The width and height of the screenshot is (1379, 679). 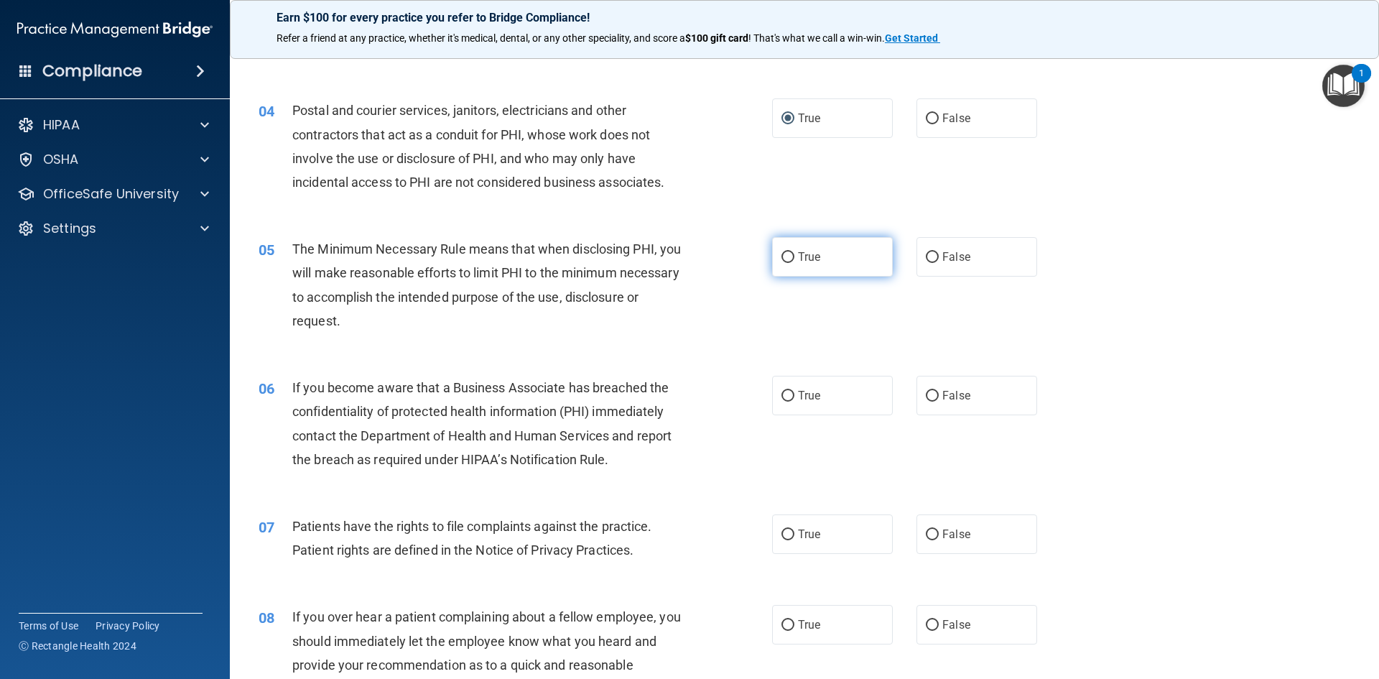 I want to click on span: ! That's what we call a win-win., so click(x=817, y=38).